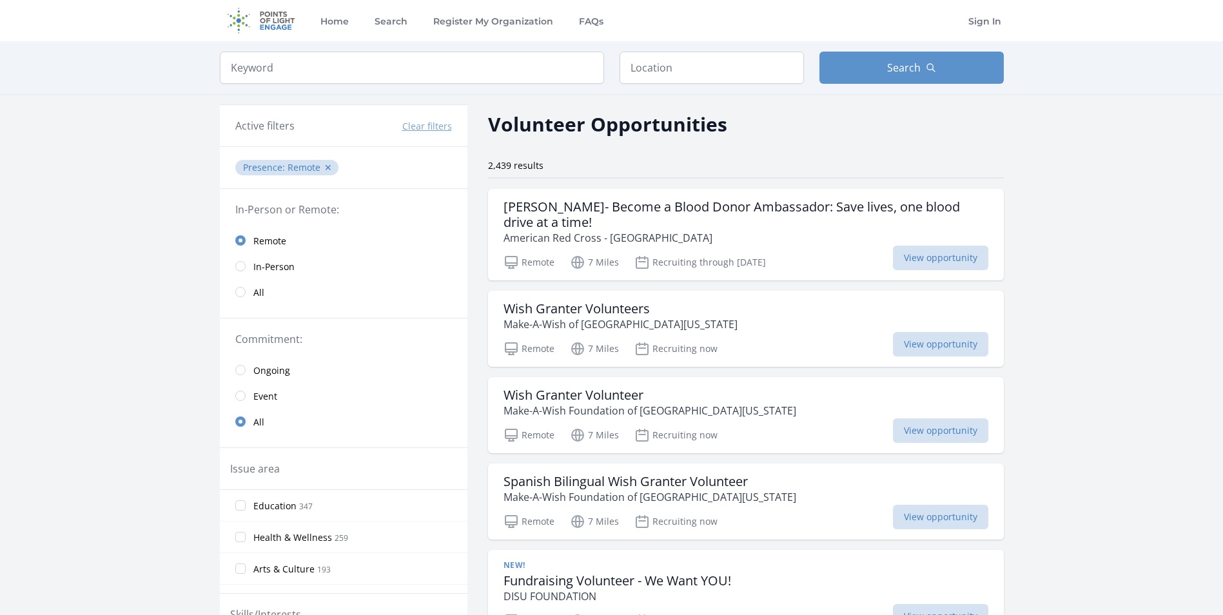 The image size is (1223, 615). I want to click on input: Arts & Culture 193, so click(240, 569).